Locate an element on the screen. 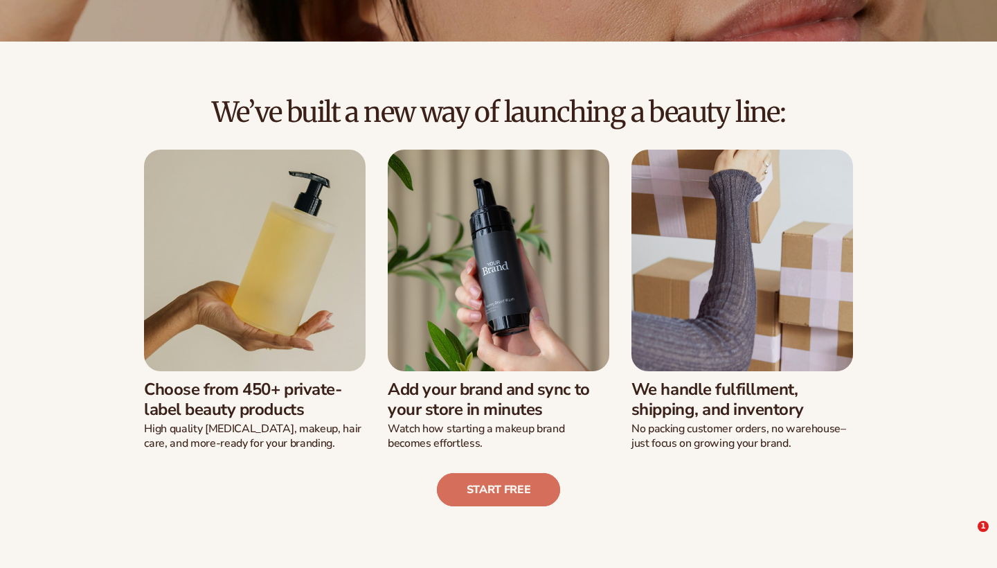 This screenshot has height=568, width=997. h2: We’ve built a new way of launching a beauty line: is located at coordinates (499, 112).